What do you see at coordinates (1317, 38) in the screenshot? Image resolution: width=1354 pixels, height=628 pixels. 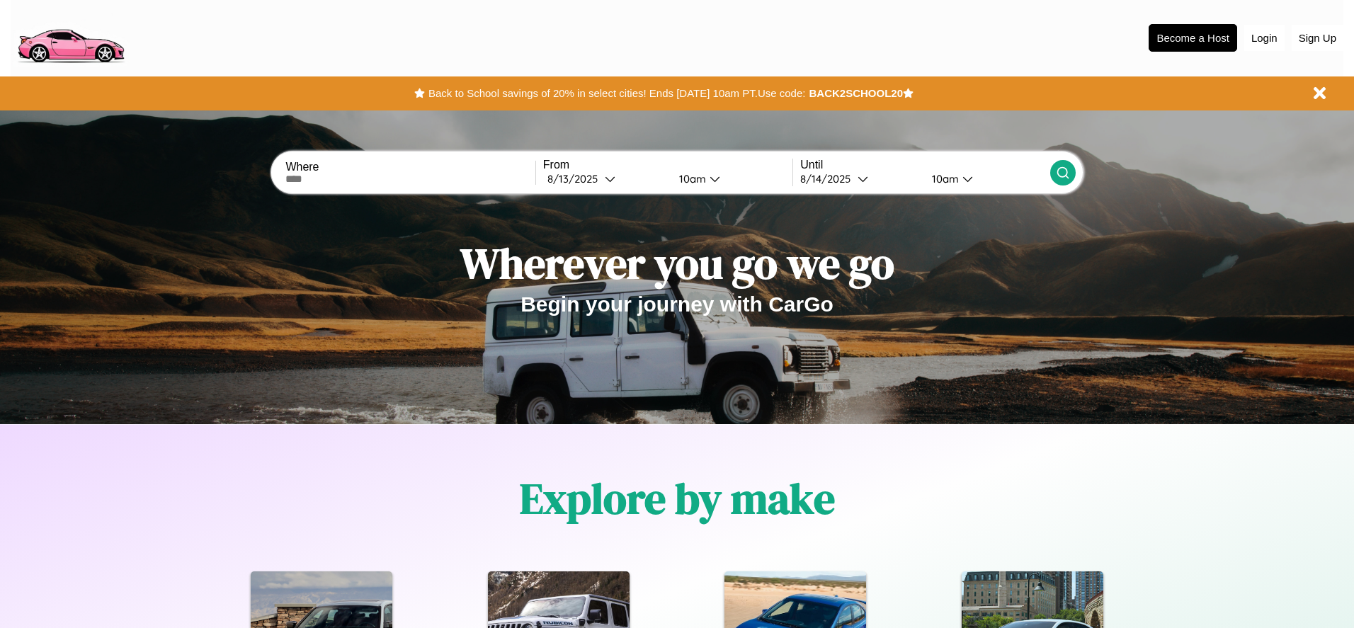 I see `button: Sign Up` at bounding box center [1317, 38].